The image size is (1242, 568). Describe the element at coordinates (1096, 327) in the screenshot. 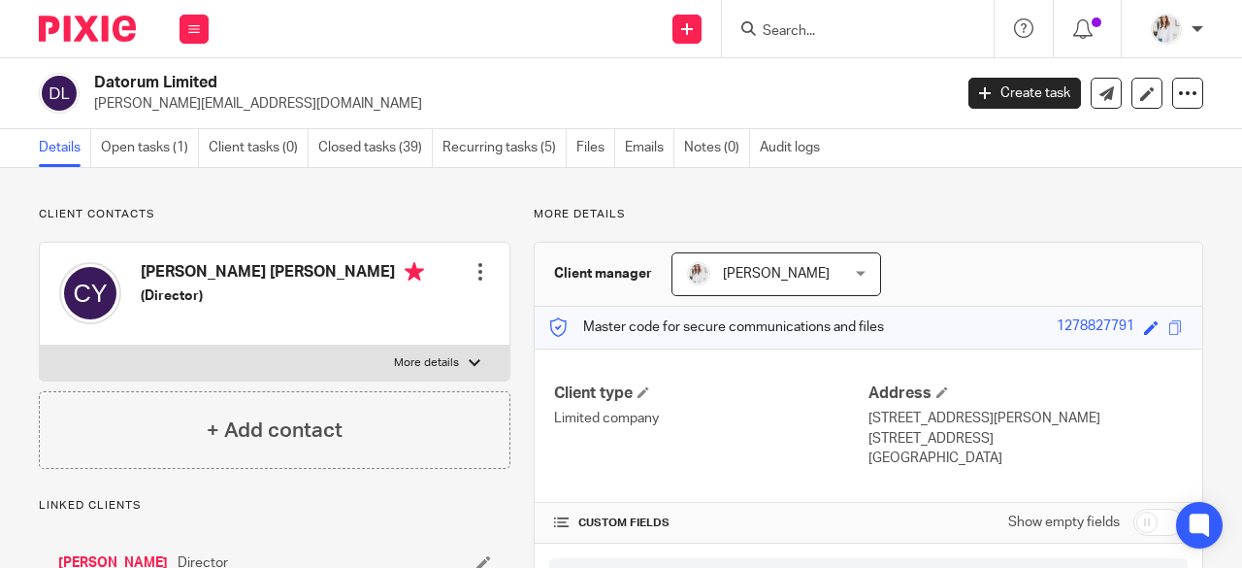

I see `div: 1278827791` at that location.